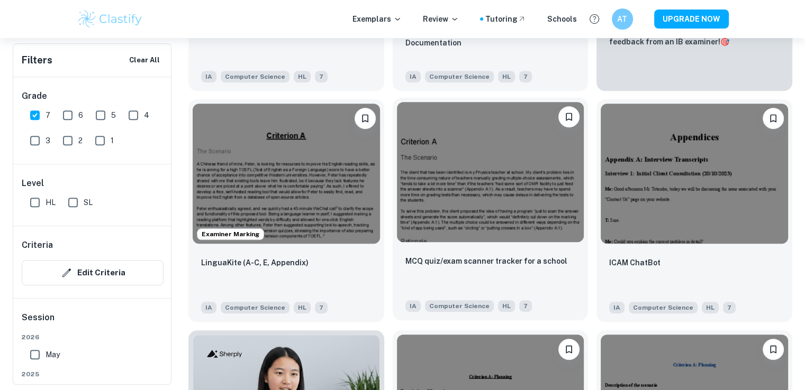 Image resolution: width=805 pixels, height=390 pixels. What do you see at coordinates (562, 19) in the screenshot?
I see `a: Schools` at bounding box center [562, 19].